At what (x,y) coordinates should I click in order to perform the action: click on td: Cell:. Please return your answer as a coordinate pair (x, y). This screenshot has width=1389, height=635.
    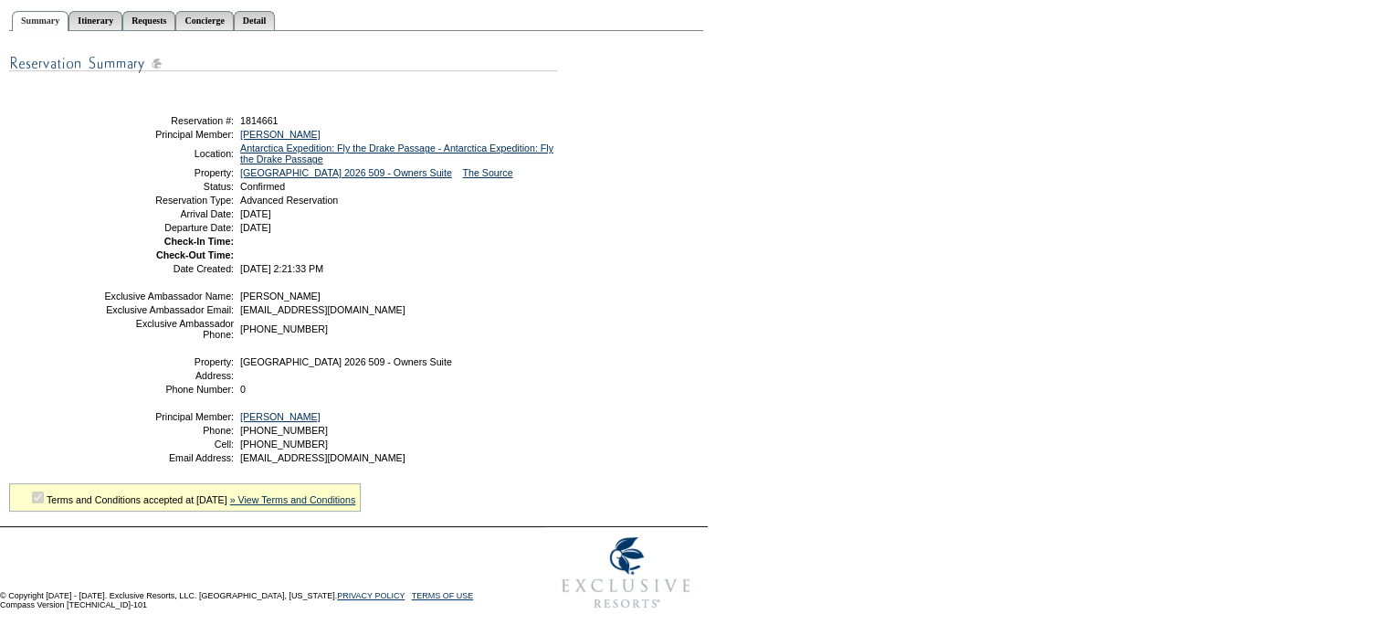
    Looking at the image, I should click on (168, 444).